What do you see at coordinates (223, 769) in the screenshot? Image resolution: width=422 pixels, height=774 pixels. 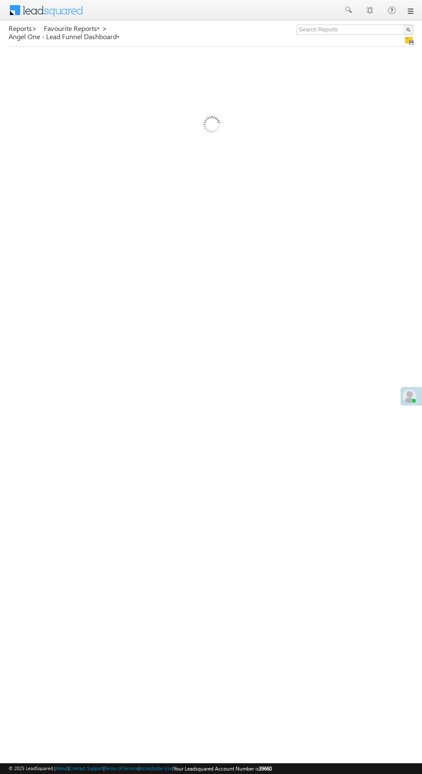 I see `span: Your Leadsquared Account Number is` at bounding box center [223, 769].